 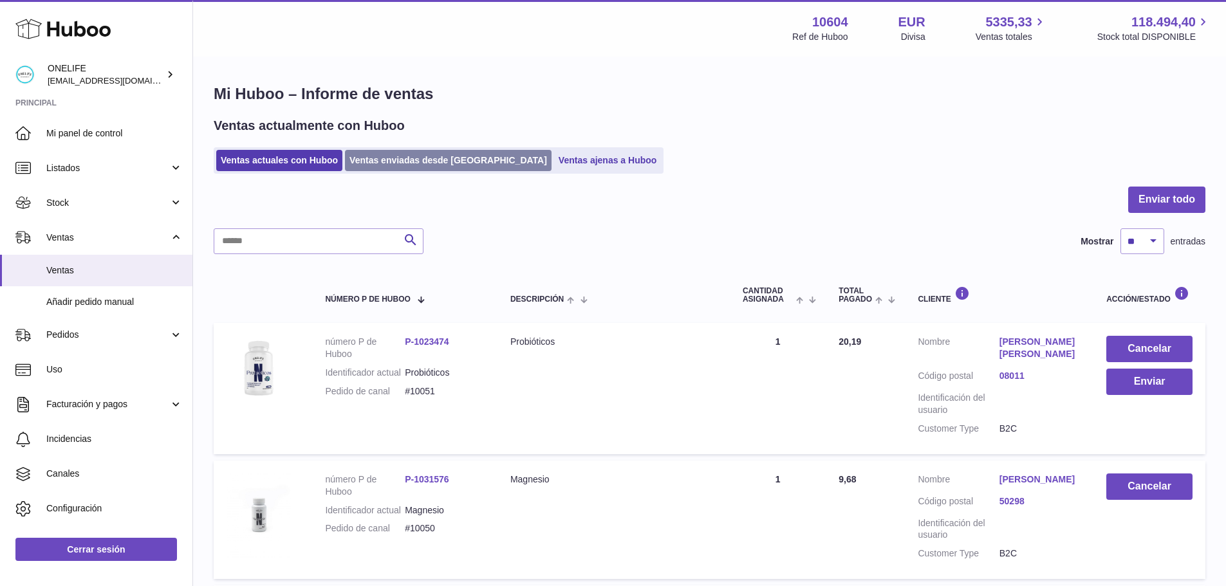 I want to click on span: Facturación y pagos, so click(x=107, y=404).